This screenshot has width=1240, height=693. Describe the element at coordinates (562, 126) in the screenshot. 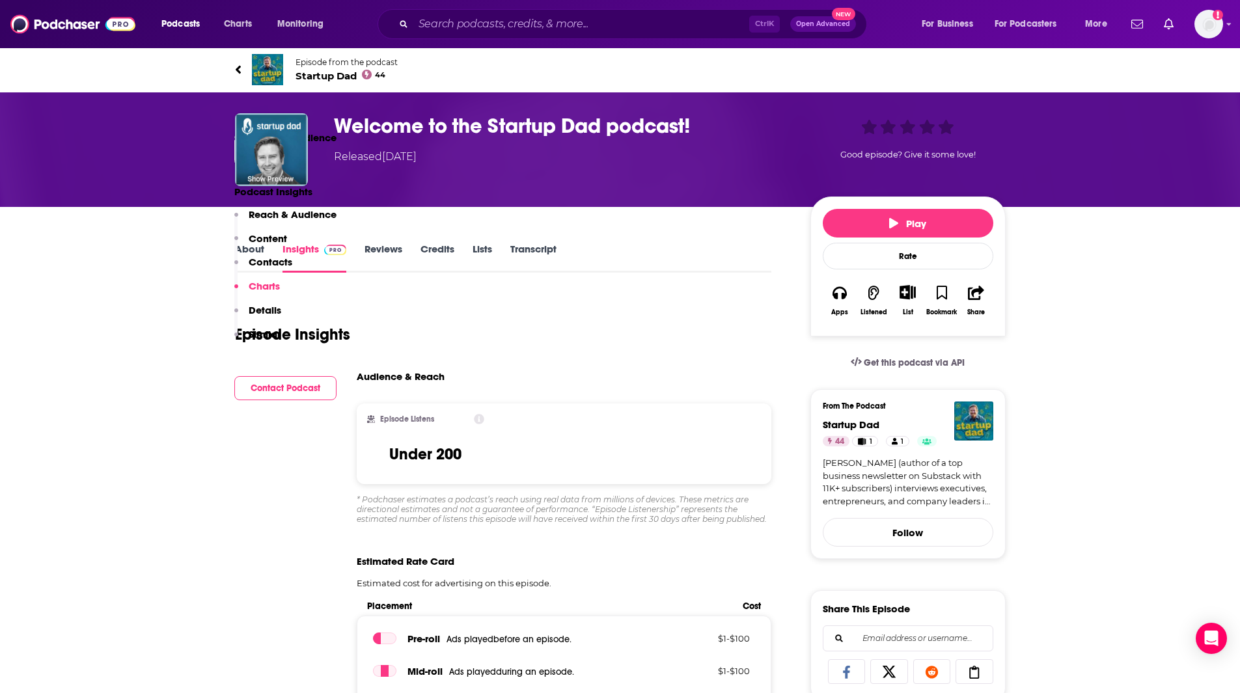

I see `h3: Welcome to the Startup Dad podcast!` at that location.